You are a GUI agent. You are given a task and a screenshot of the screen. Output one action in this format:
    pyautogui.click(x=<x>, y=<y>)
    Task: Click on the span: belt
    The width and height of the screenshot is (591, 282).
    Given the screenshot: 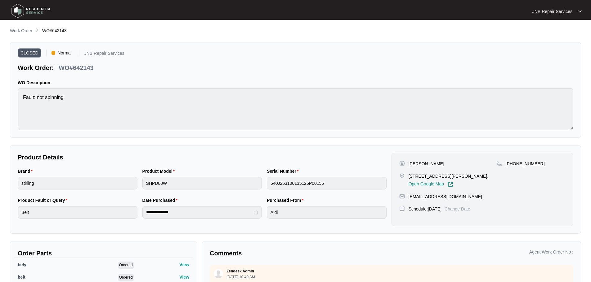 What is the action you would take?
    pyautogui.click(x=21, y=277)
    